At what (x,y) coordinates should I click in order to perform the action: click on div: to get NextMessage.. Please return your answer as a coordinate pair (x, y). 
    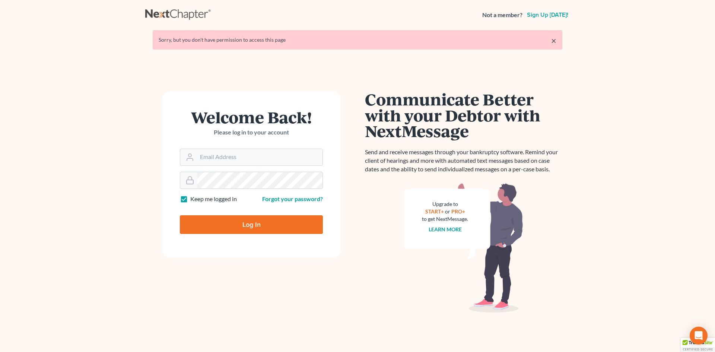
    Looking at the image, I should click on (445, 219).